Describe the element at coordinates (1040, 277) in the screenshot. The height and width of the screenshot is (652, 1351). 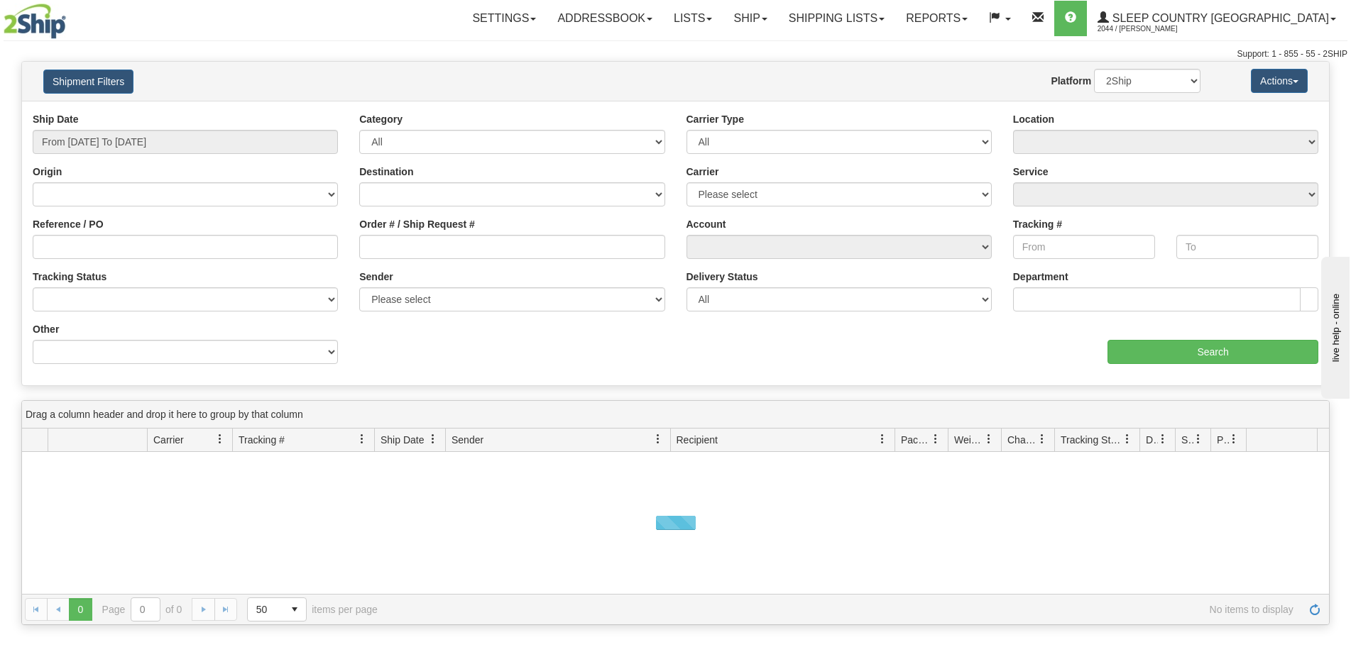
I see `label: Department` at that location.